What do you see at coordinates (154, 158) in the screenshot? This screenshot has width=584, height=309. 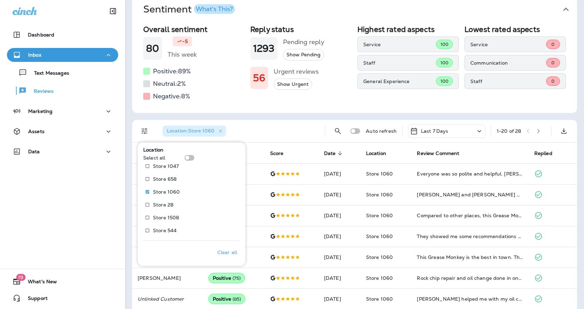 I see `p: Select all` at bounding box center [154, 158].